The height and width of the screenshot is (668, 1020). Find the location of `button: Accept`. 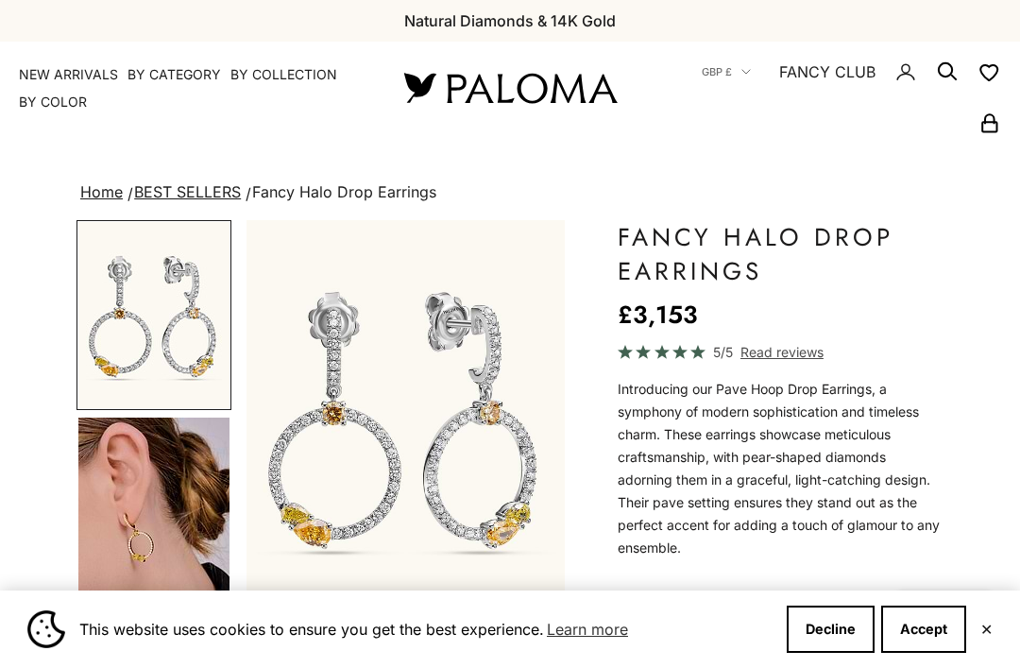

button: Accept is located at coordinates (924, 629).